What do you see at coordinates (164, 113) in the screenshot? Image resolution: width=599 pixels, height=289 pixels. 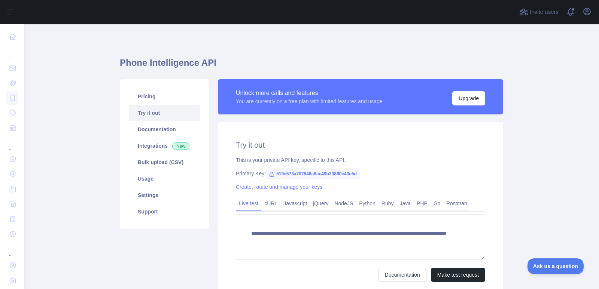 I see `a: Try it out` at bounding box center [164, 113].